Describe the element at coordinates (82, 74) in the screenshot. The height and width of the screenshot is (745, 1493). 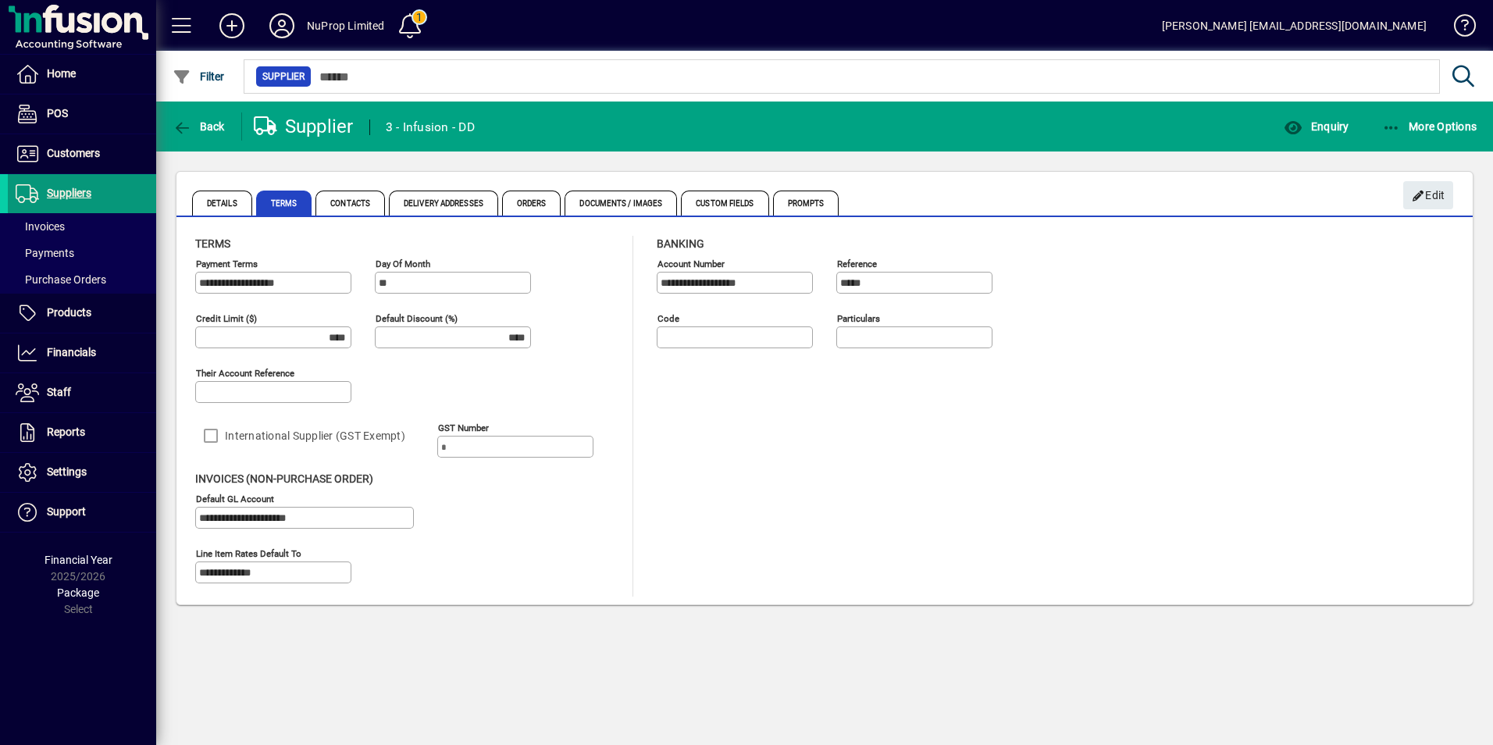
I see `a: Home` at that location.